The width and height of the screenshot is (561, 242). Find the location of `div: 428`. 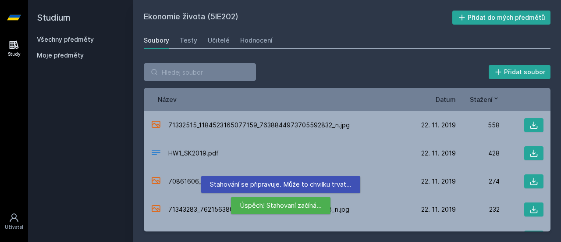

div: 428 is located at coordinates (478, 153).